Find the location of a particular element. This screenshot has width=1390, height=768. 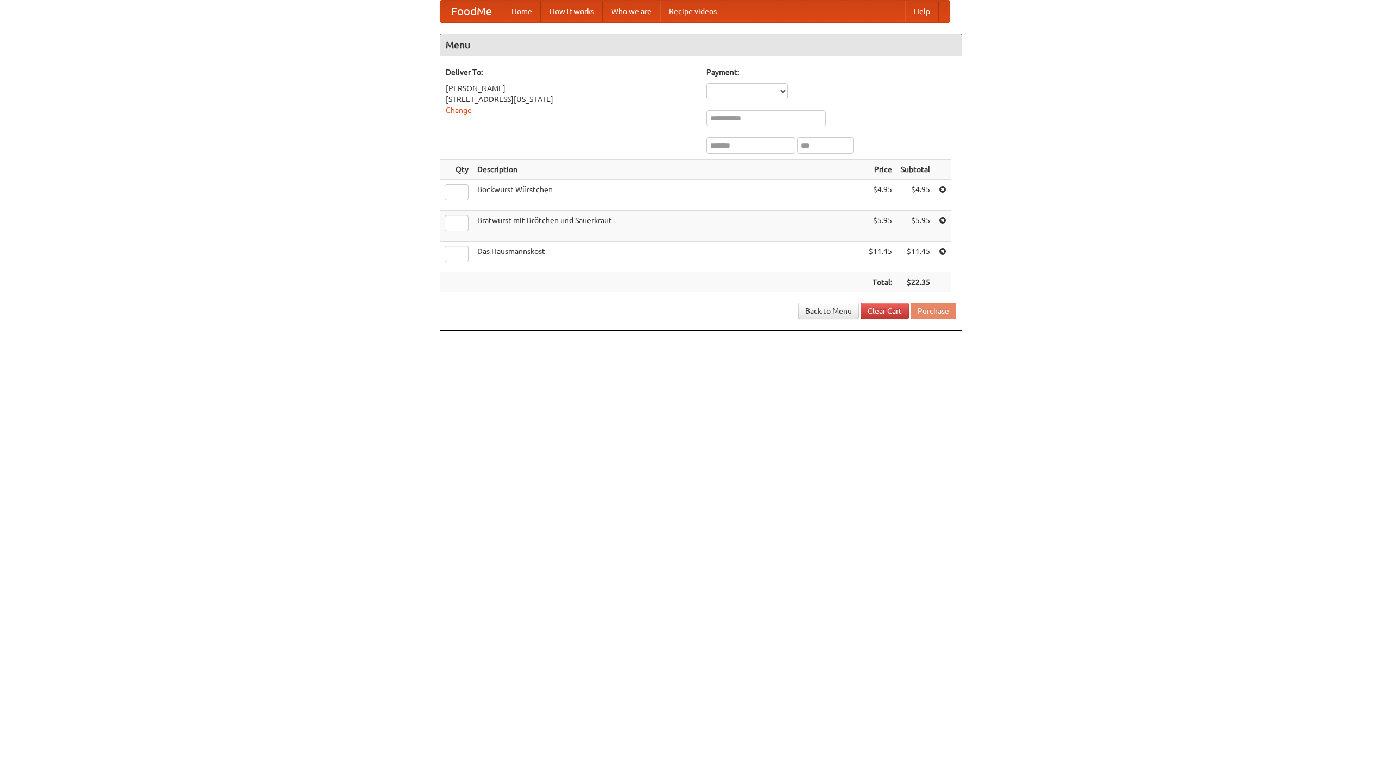

th: Subtotal is located at coordinates (915, 169).